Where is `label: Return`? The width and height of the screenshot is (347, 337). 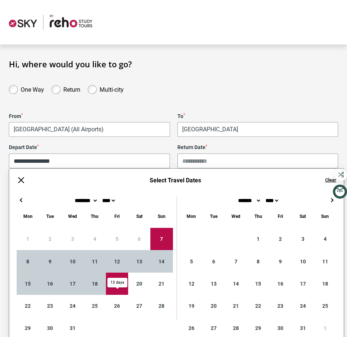 label: Return is located at coordinates (72, 89).